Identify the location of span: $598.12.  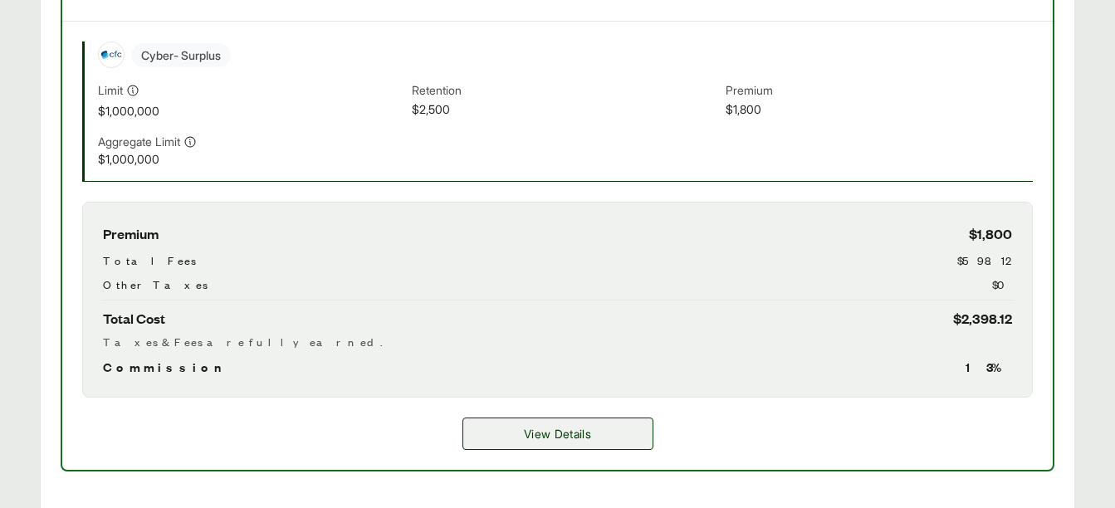
(984, 260).